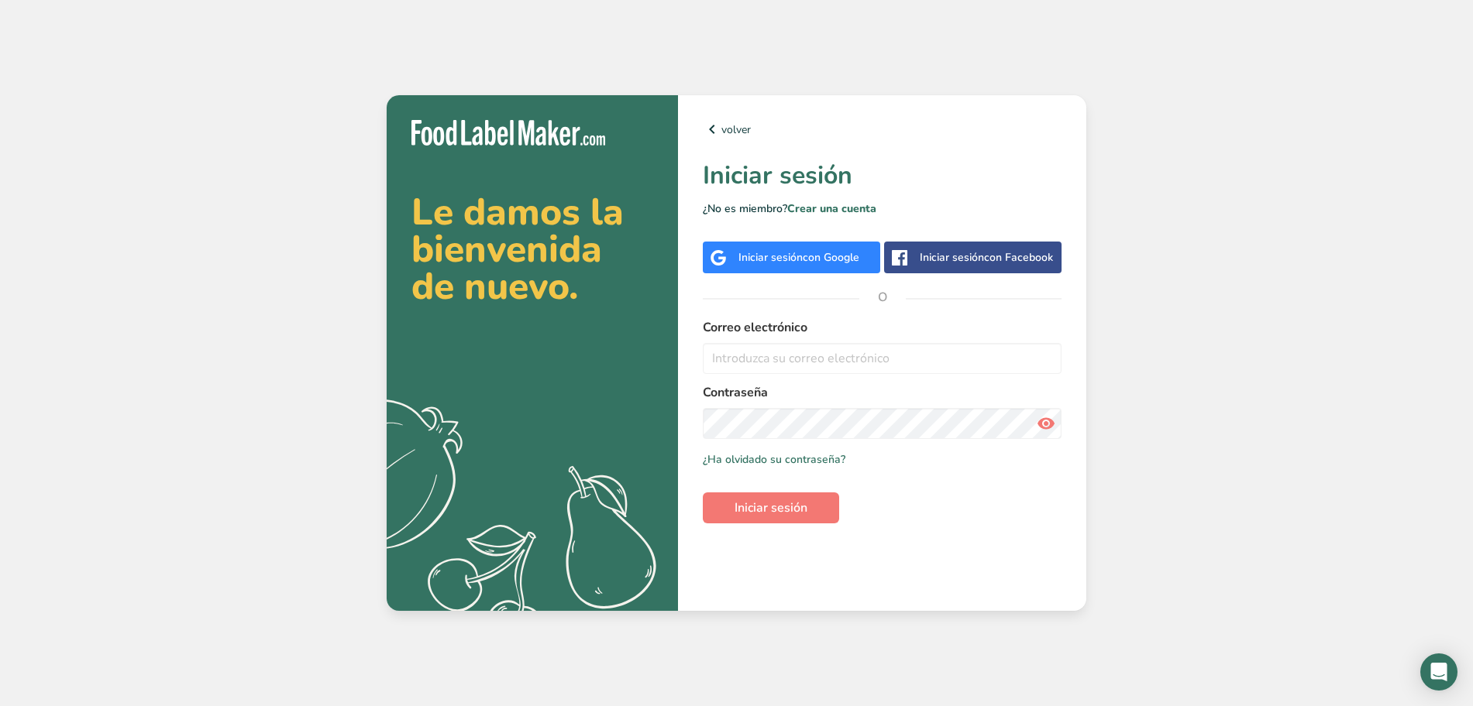  What do you see at coordinates (532, 249) in the screenshot?
I see `h2: Le damos la bienvenida de nuevo.` at bounding box center [532, 249].